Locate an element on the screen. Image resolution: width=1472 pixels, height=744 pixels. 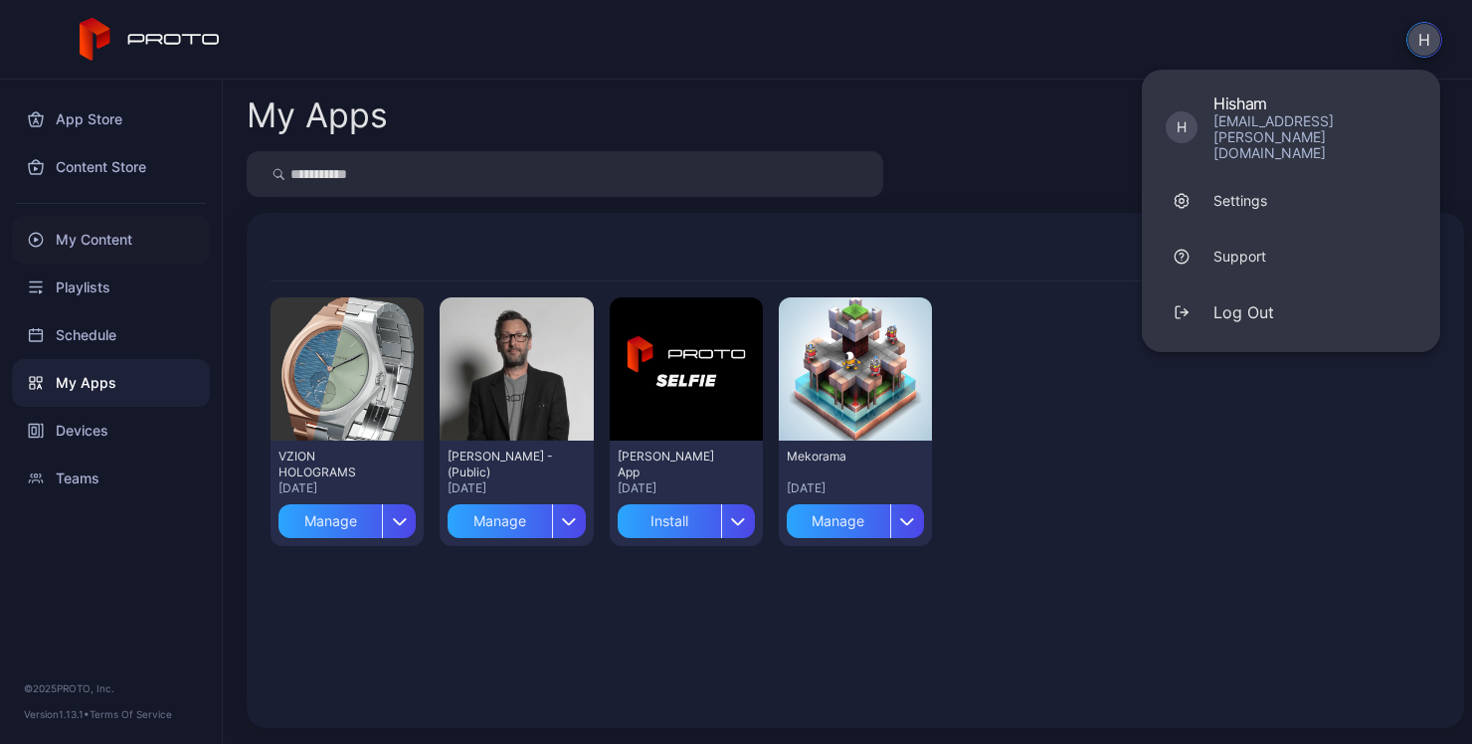
div: H is located at coordinates (1182, 127).